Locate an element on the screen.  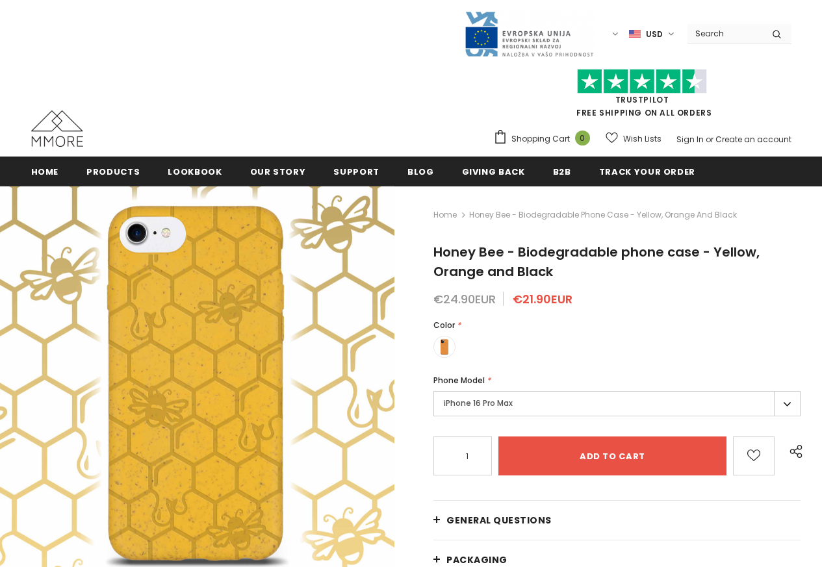
img: Trust Pilot Stars is located at coordinates (642, 81).